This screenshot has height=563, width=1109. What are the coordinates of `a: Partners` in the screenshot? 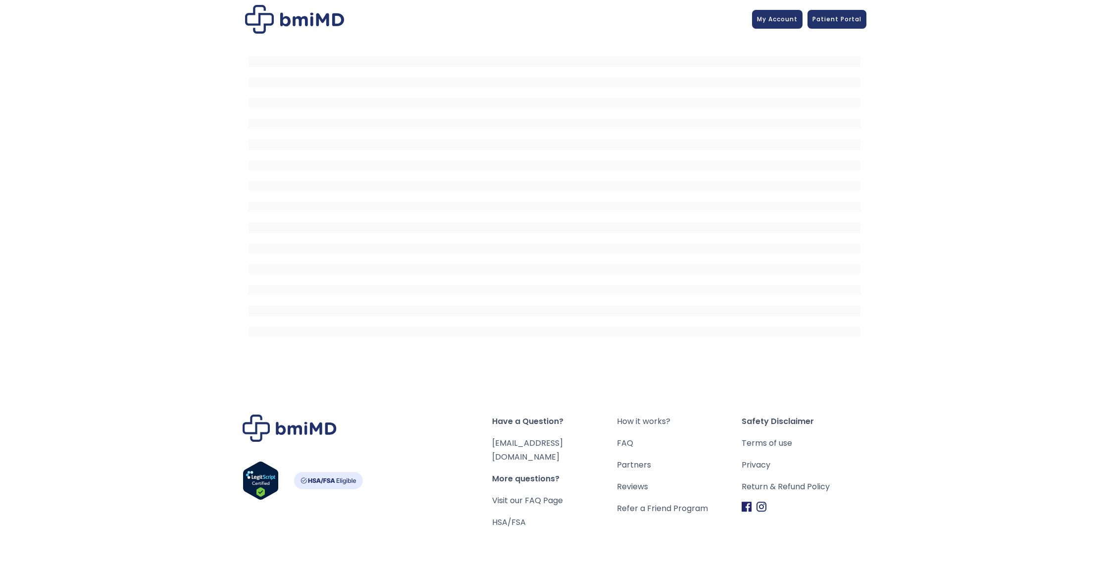 It's located at (679, 465).